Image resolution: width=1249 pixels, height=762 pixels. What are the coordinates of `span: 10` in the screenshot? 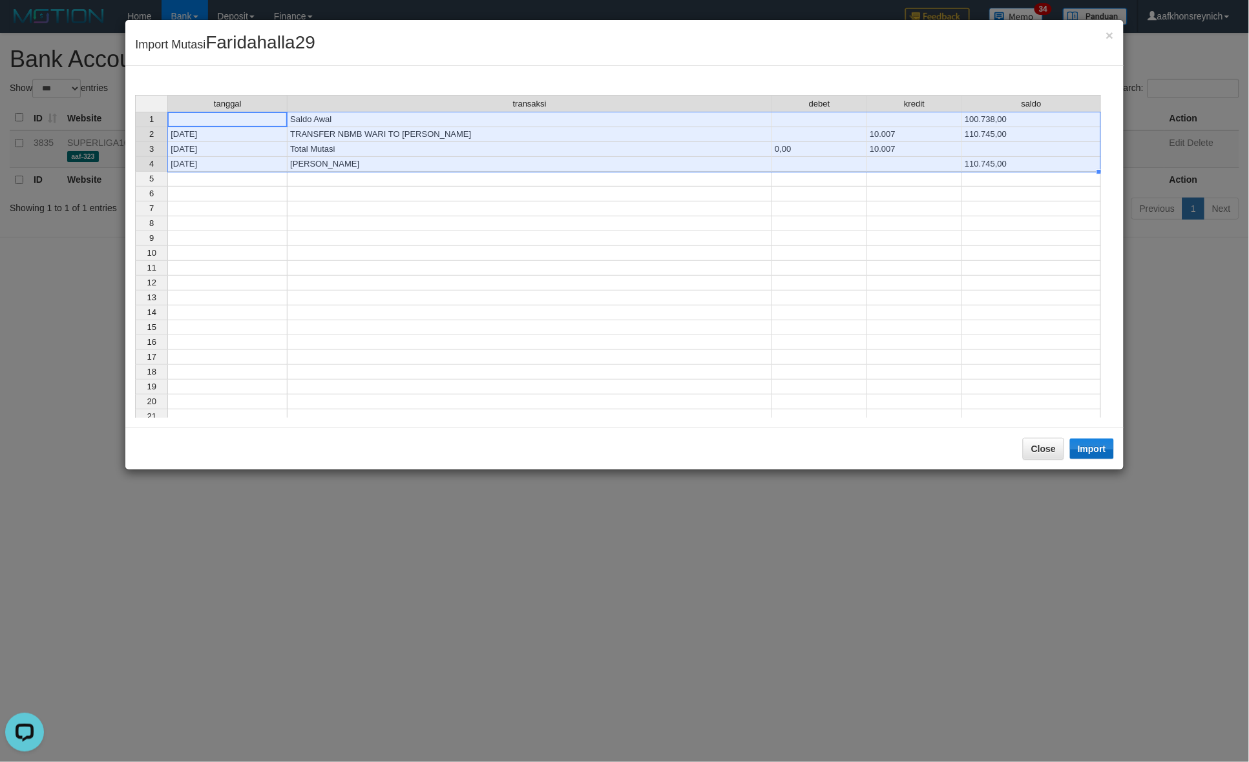 It's located at (152, 253).